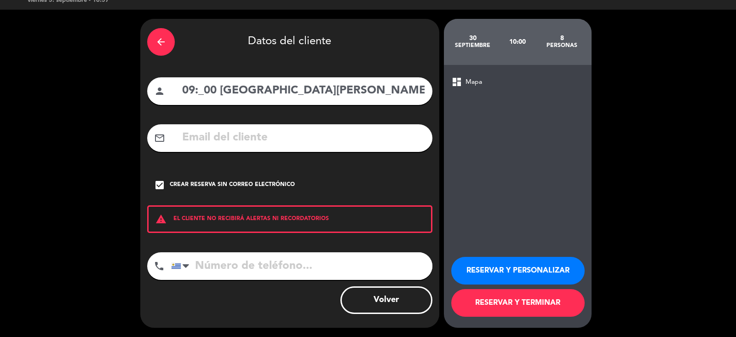  Describe the element at coordinates (290, 219) in the screenshot. I see `div: EL CLIENTE NO RECIBIRÁ ALERTAS NI RECORDATORIOS` at that location.